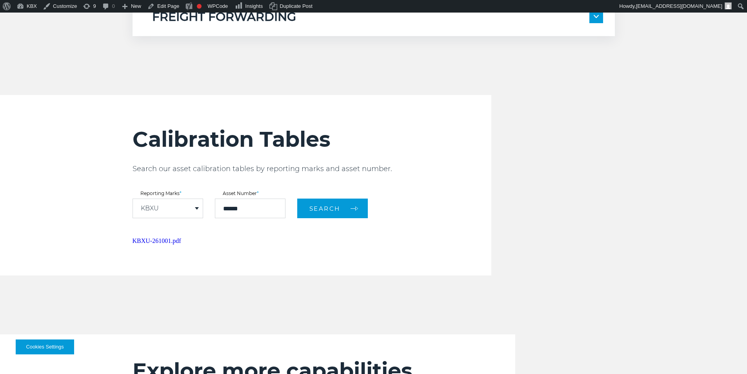 The width and height of the screenshot is (747, 374). What do you see at coordinates (333, 208) in the screenshot?
I see `button: Search arrow arrow` at bounding box center [333, 208].